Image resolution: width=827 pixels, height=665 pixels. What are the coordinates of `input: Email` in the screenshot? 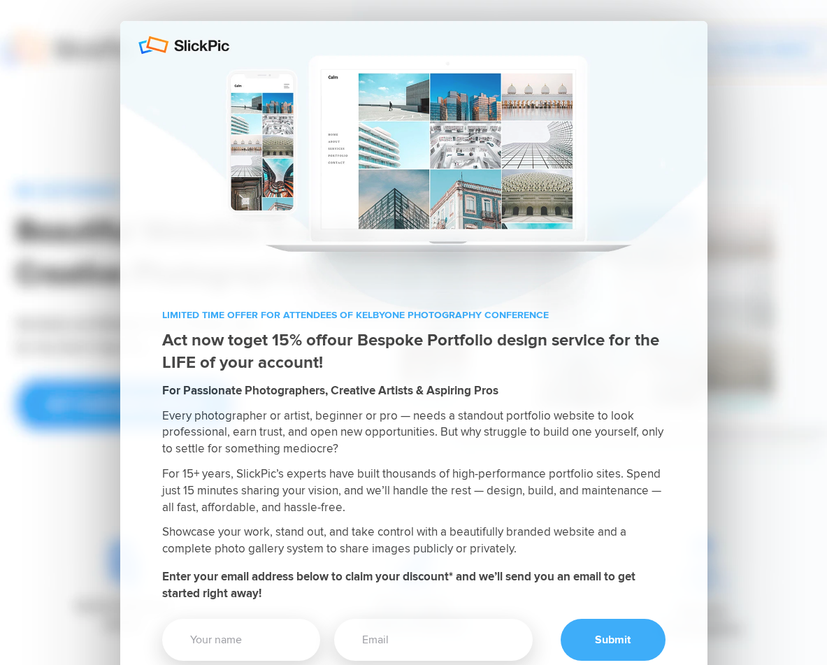 It's located at (433, 640).